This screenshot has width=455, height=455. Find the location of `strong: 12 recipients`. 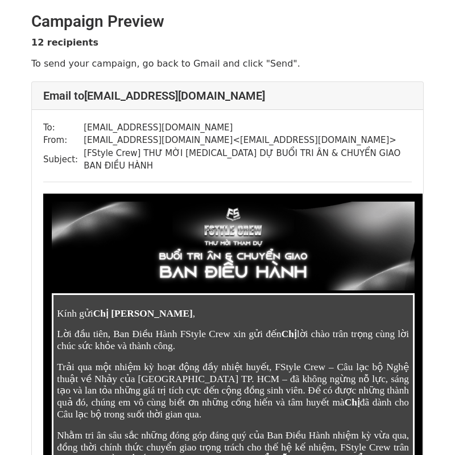

strong: 12 recipients is located at coordinates (65, 42).